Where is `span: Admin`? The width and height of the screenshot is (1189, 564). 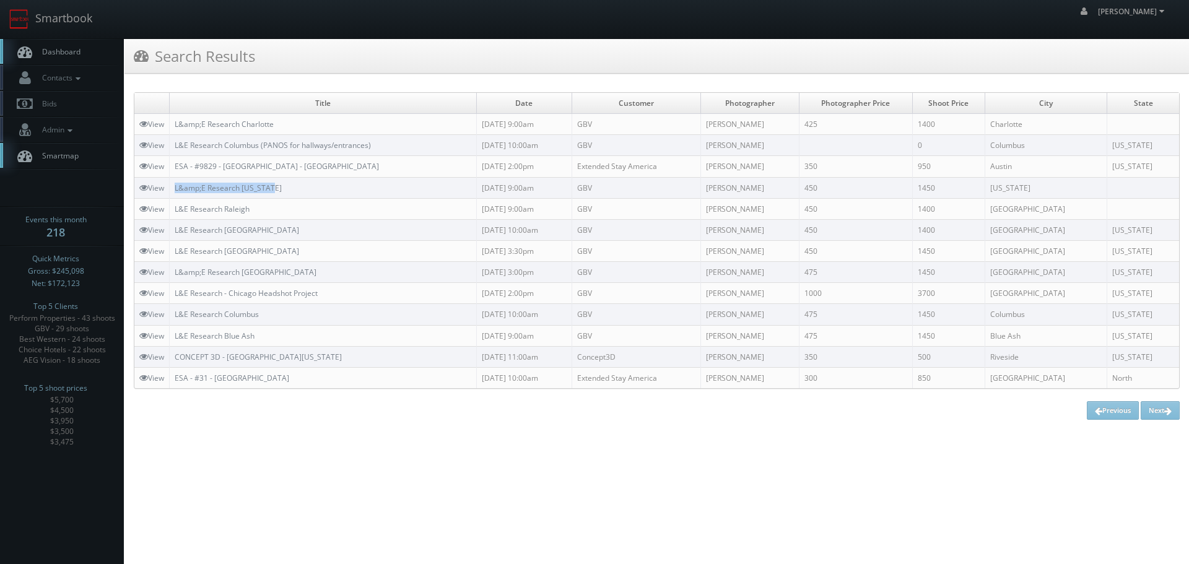 span: Admin is located at coordinates (56, 129).